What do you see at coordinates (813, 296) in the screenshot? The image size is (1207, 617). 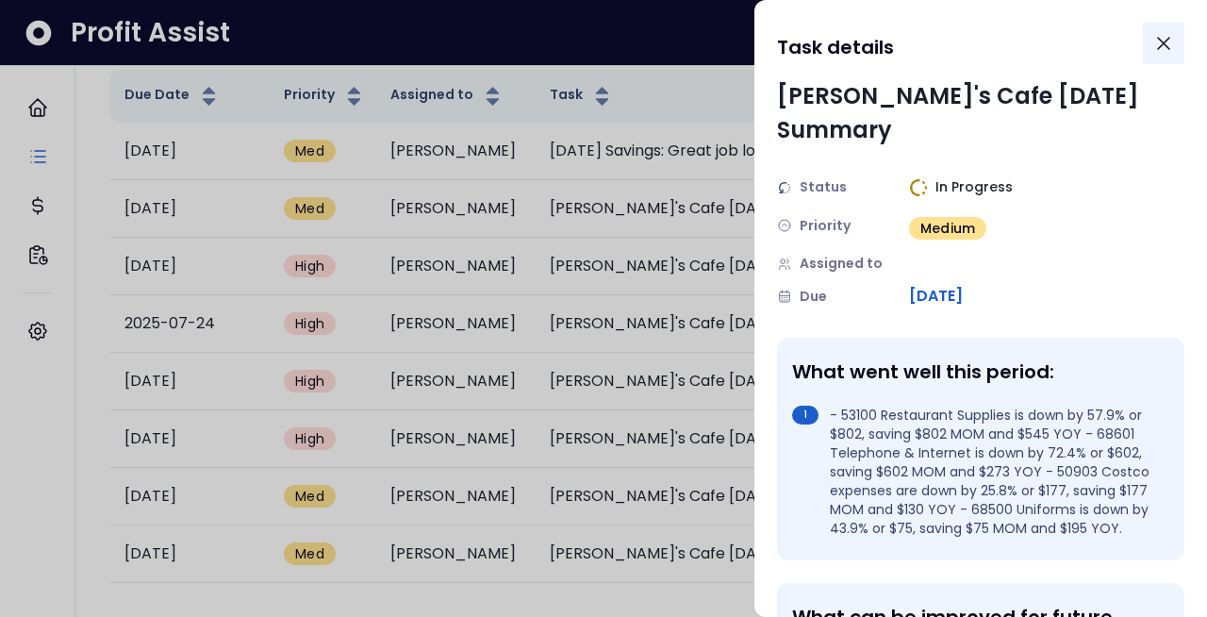 I see `span: Due` at bounding box center [813, 296].